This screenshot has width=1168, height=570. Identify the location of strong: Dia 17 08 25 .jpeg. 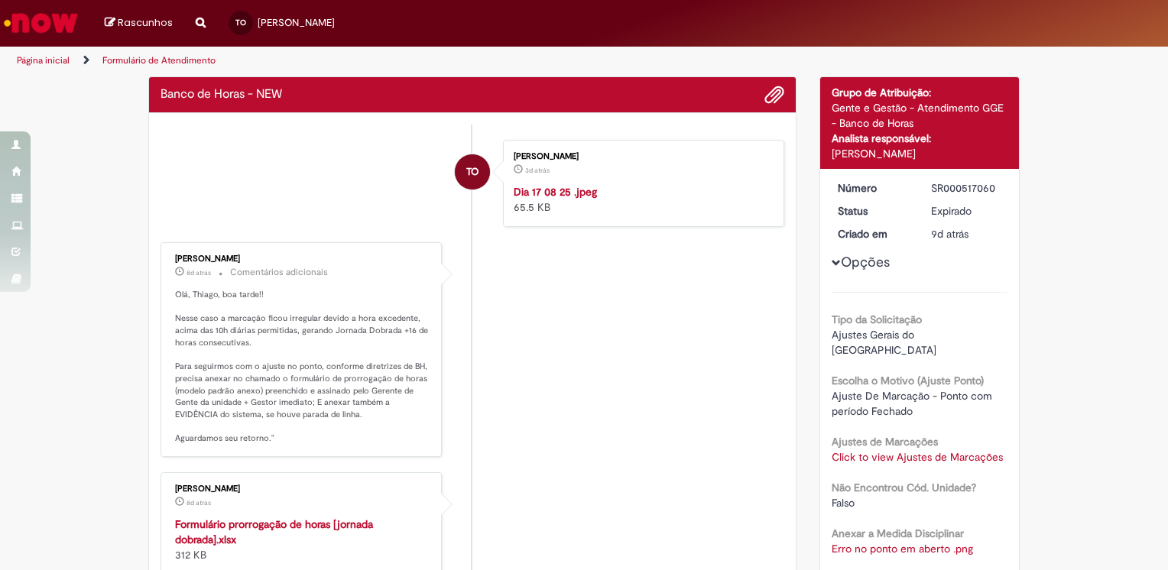
(555, 192).